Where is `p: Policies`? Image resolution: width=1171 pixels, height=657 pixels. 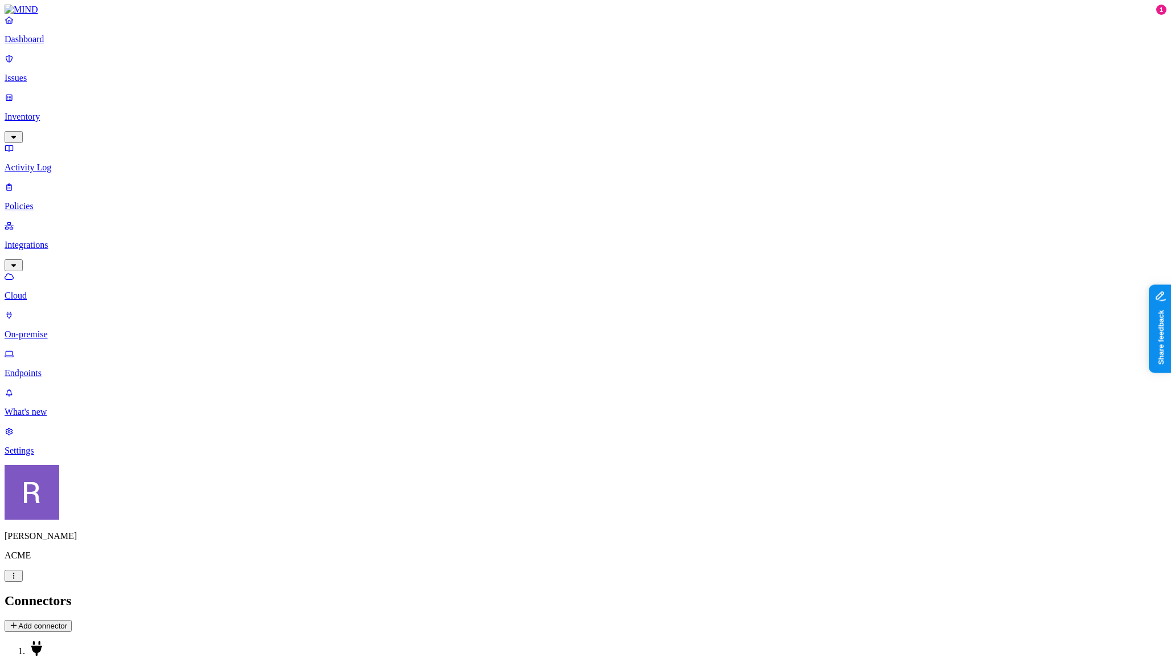
p: Policies is located at coordinates (585, 206).